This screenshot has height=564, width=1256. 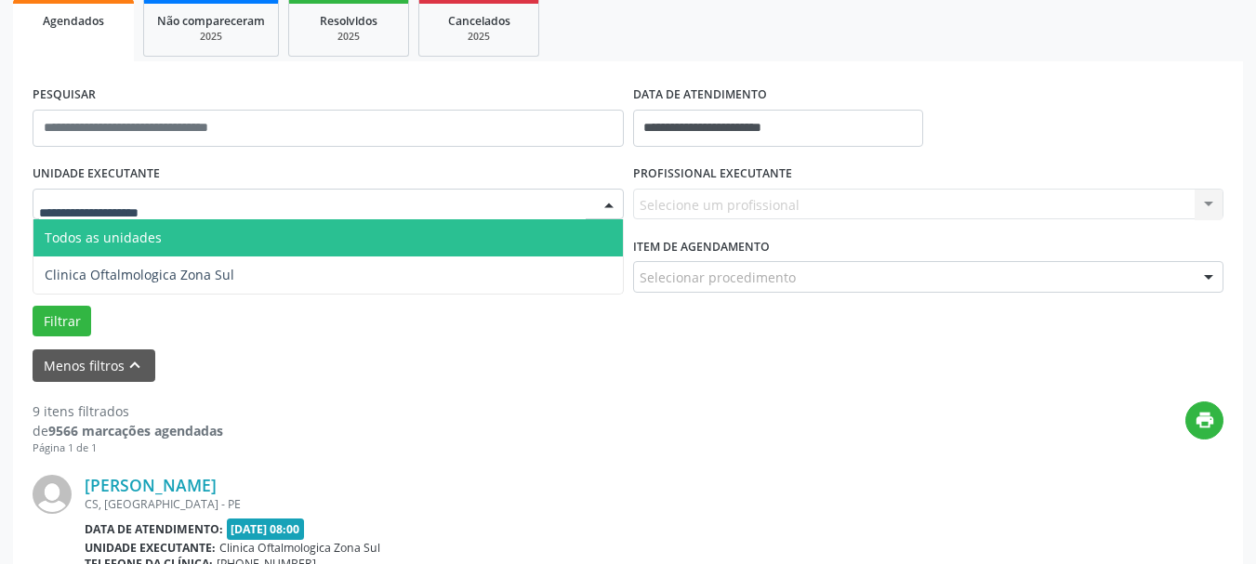 What do you see at coordinates (211, 20) in the screenshot?
I see `span: Não compareceram` at bounding box center [211, 20].